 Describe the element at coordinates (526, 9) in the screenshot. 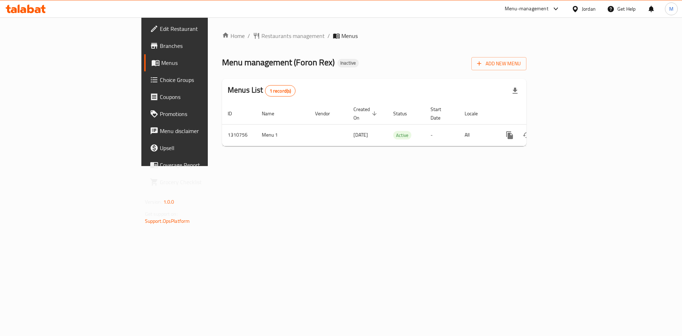

I see `div: Menu-management` at that location.